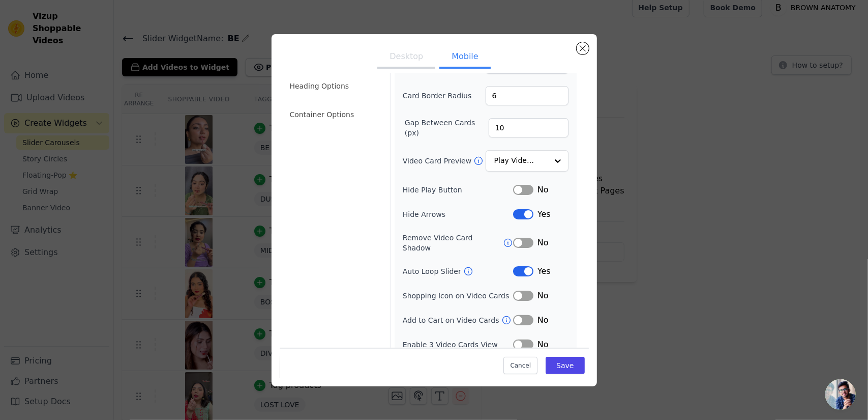 The image size is (868, 420). I want to click on label: Auto Loop Slider, so click(433, 271).